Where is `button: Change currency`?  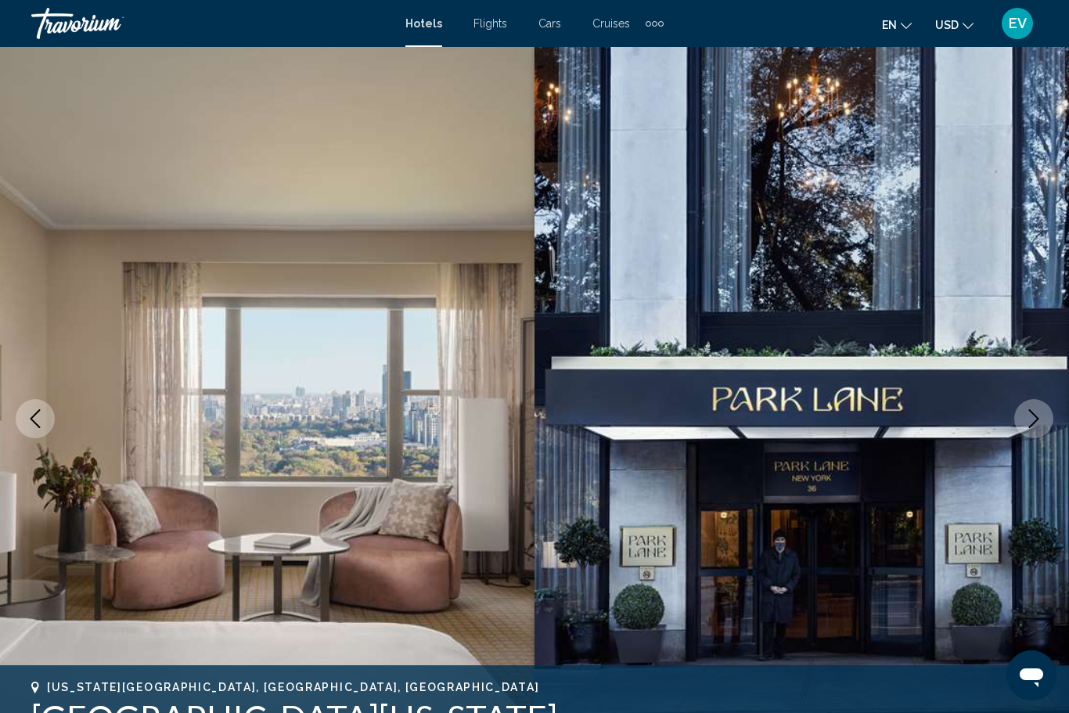 button: Change currency is located at coordinates (954, 24).